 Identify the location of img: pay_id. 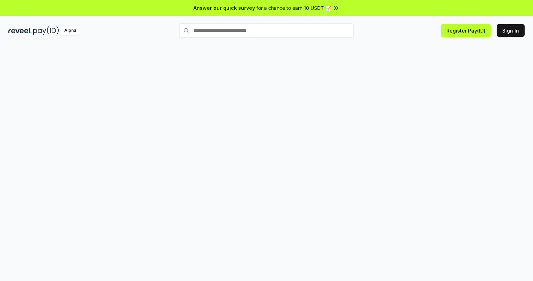
(46, 30).